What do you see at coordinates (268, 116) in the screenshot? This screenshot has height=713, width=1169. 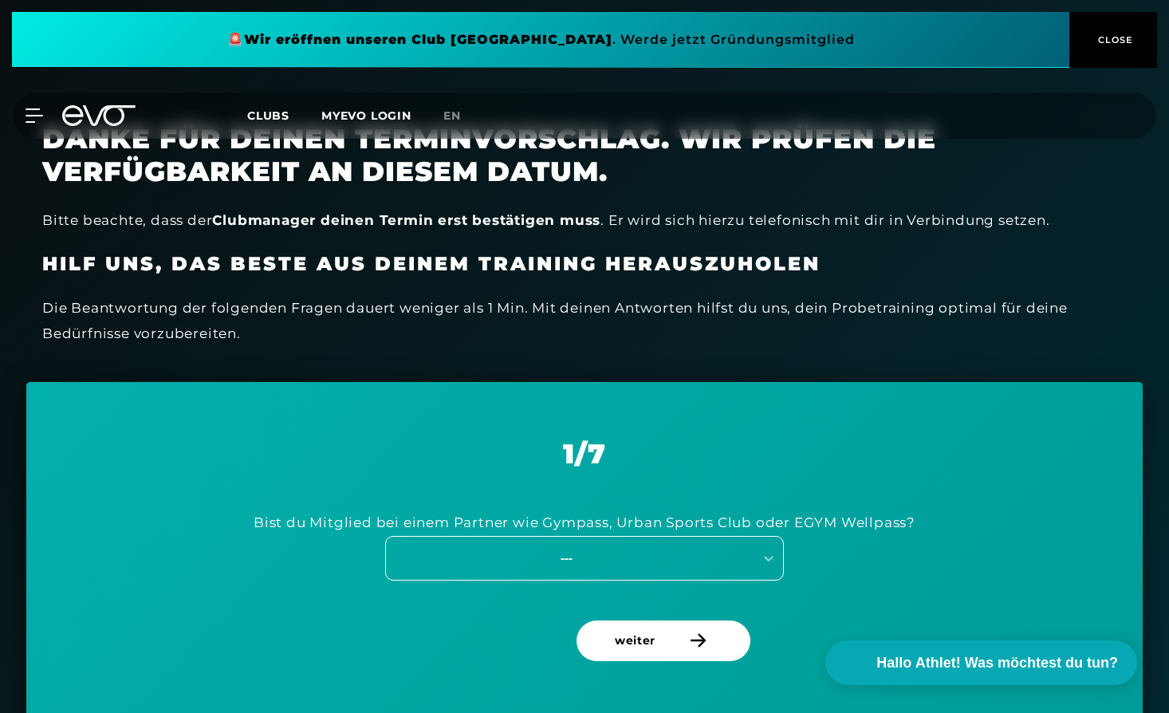 I see `span: Clubs` at bounding box center [268, 116].